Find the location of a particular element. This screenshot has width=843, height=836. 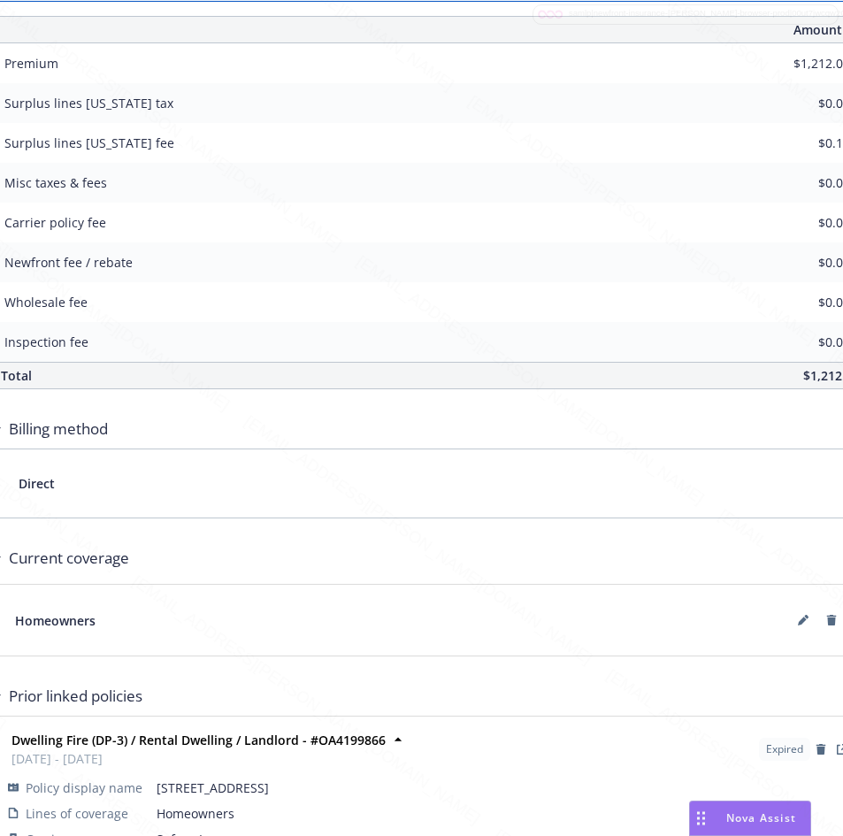

h3: Billing method is located at coordinates (58, 429).